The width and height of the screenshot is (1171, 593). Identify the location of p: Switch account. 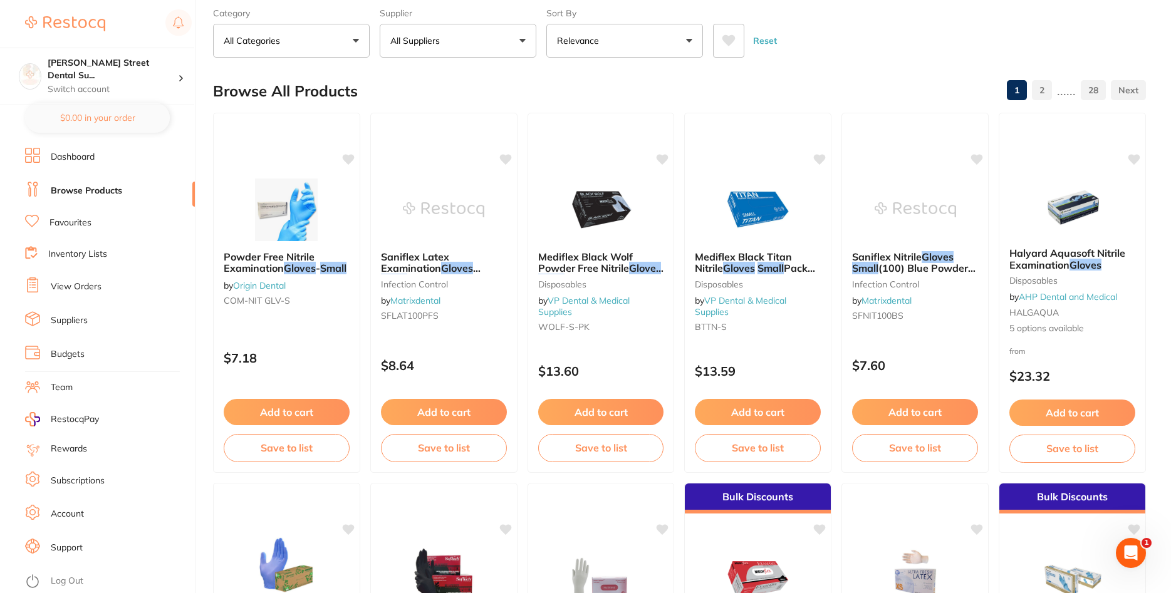
(113, 90).